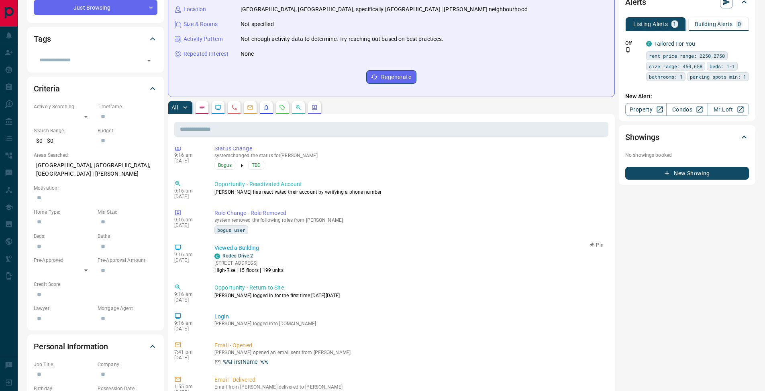  Describe the element at coordinates (628, 50) in the screenshot. I see `svg: Push Notification Only` at that location.